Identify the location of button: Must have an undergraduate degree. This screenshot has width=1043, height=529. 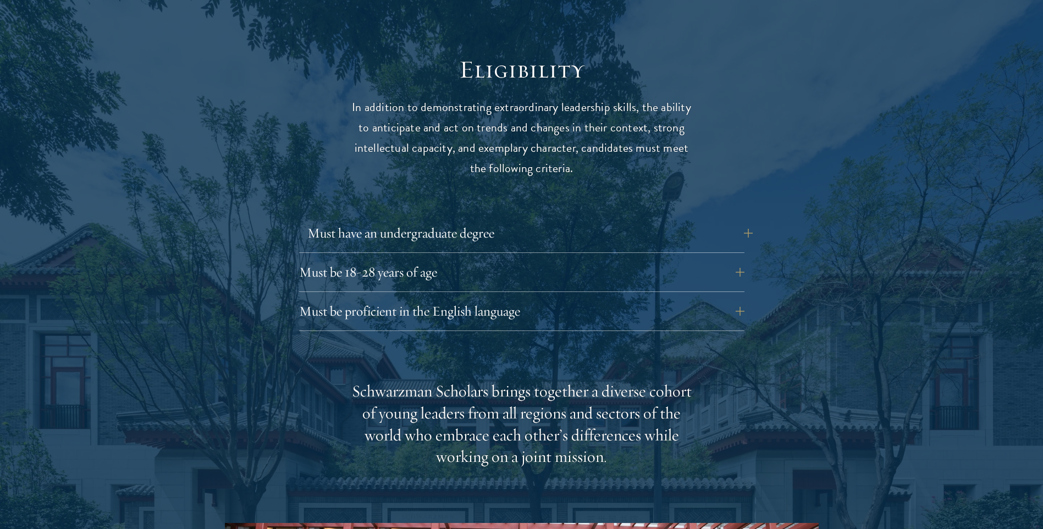
(530, 233).